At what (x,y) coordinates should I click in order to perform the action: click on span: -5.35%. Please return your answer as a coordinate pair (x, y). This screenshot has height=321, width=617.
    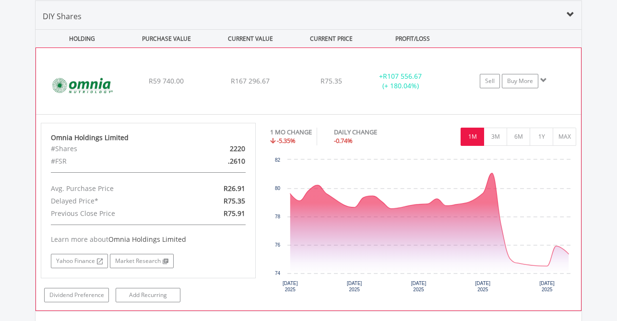
    Looking at the image, I should click on (286, 141).